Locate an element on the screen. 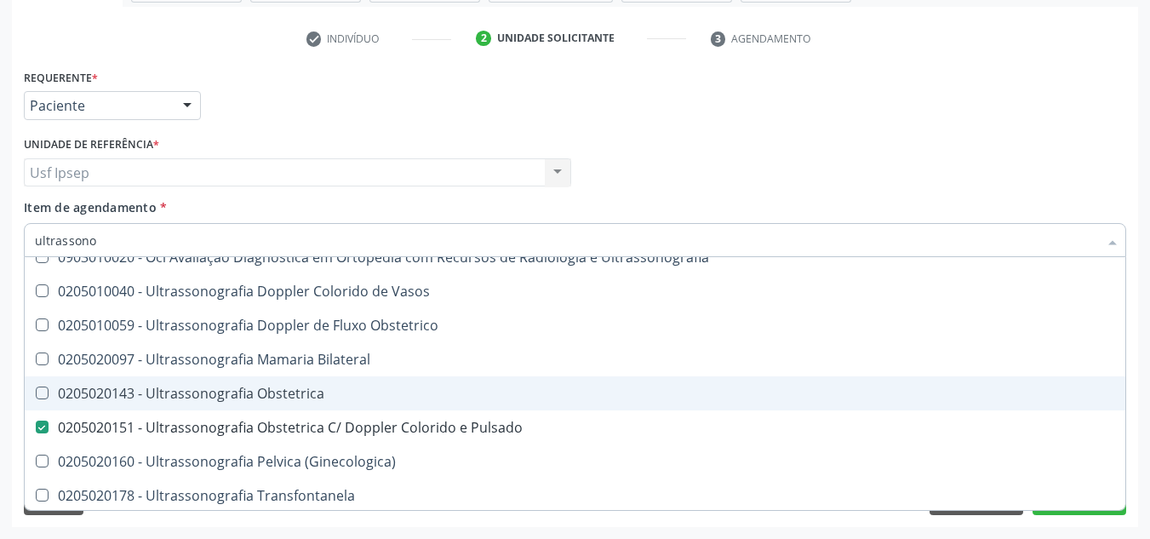 The width and height of the screenshot is (1150, 539). div: 0205020178 - Ultrassonografia Transfontanela is located at coordinates (575, 496).